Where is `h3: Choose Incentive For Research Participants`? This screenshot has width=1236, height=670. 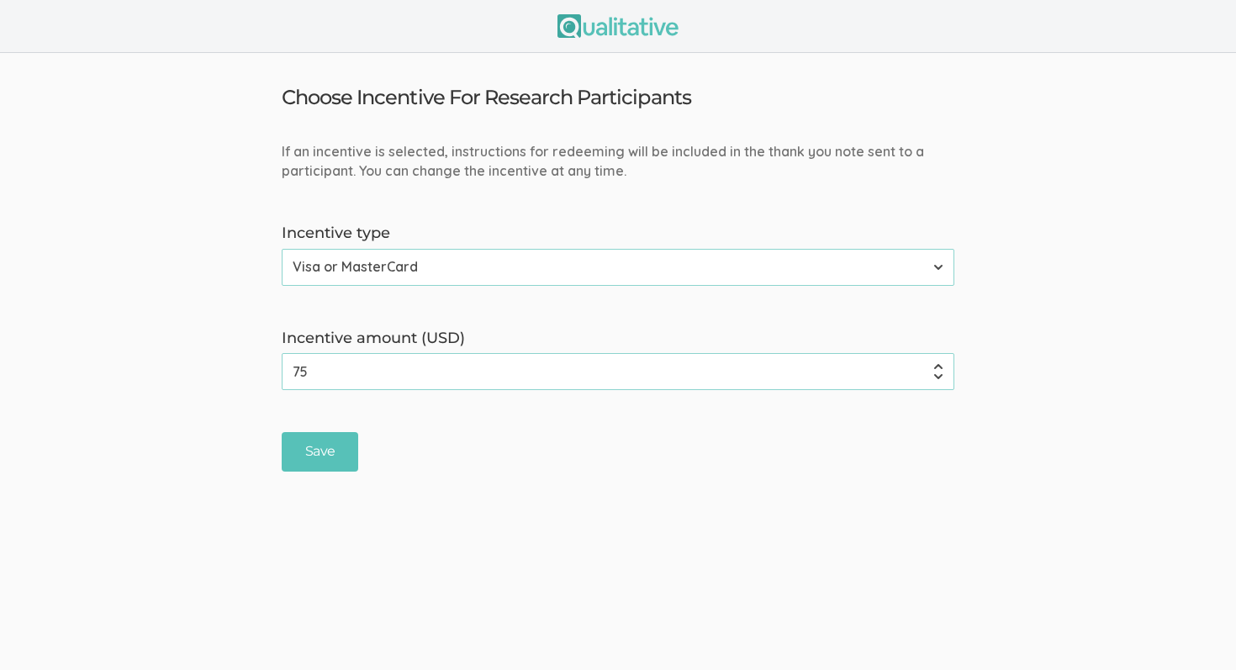 h3: Choose Incentive For Research Participants is located at coordinates (486, 98).